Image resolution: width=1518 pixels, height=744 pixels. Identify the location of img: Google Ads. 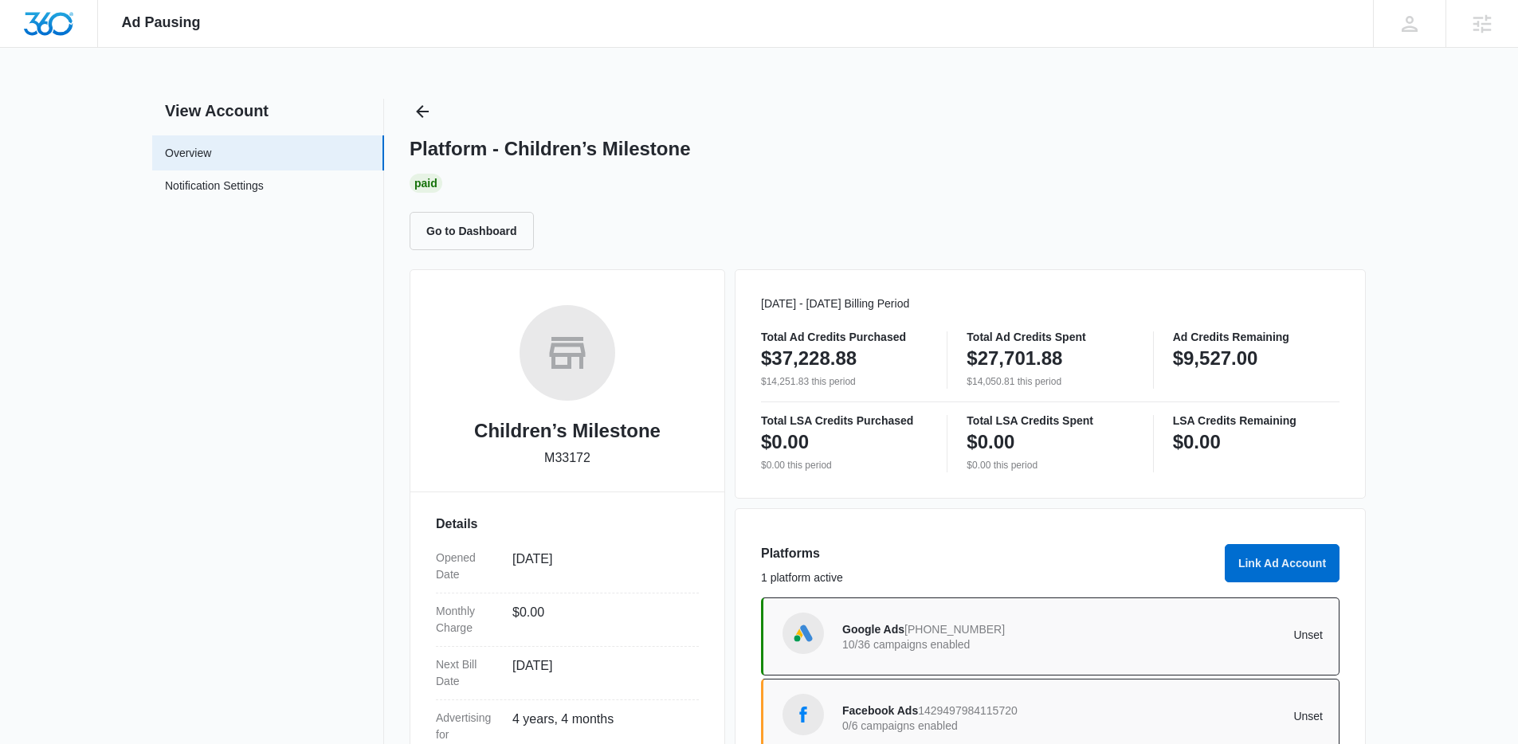
(803, 633).